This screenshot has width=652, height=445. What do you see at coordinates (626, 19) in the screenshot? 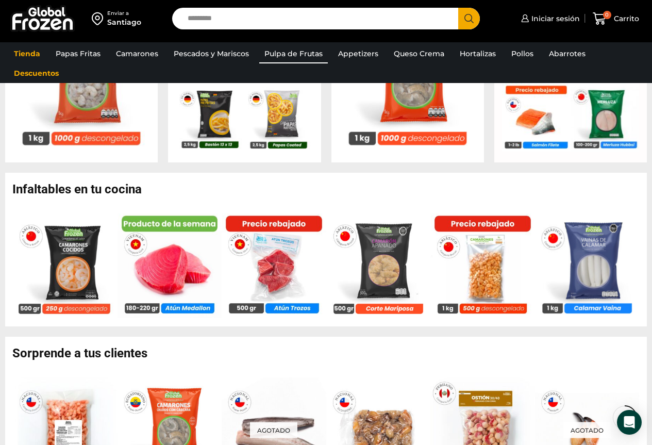
I see `span: Carrito` at bounding box center [626, 19].